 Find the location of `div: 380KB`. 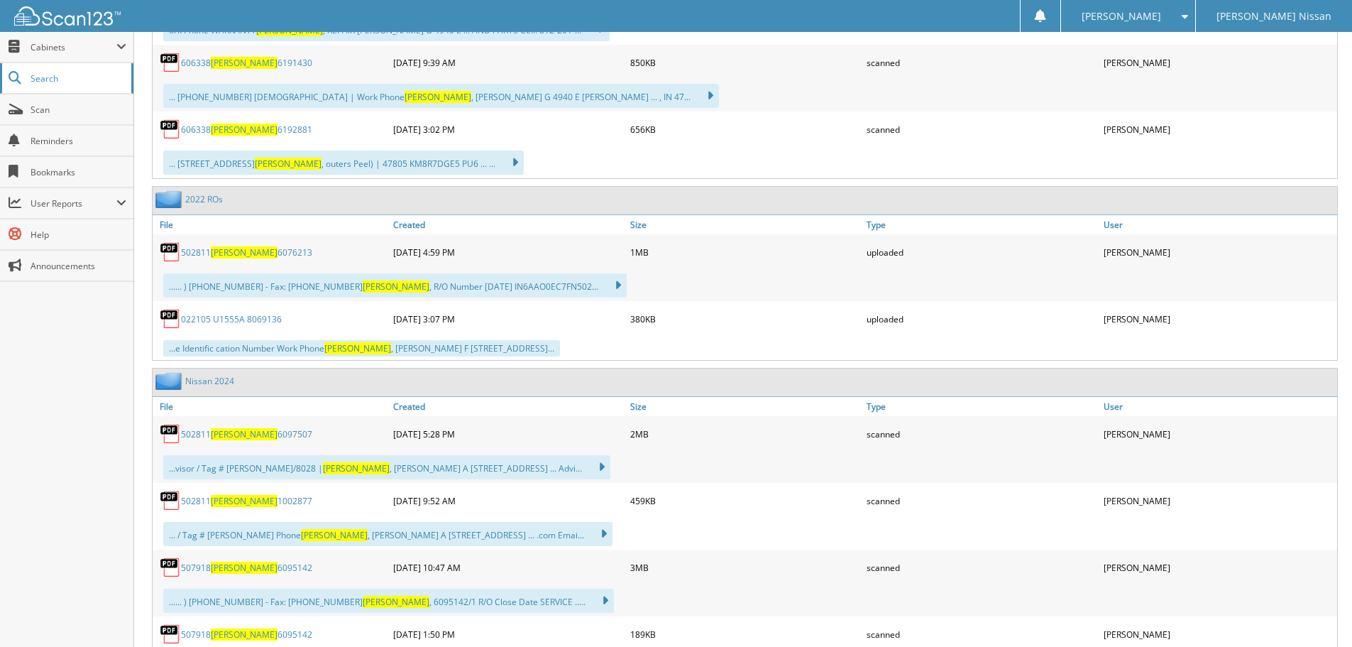

div: 380KB is located at coordinates (745, 319).